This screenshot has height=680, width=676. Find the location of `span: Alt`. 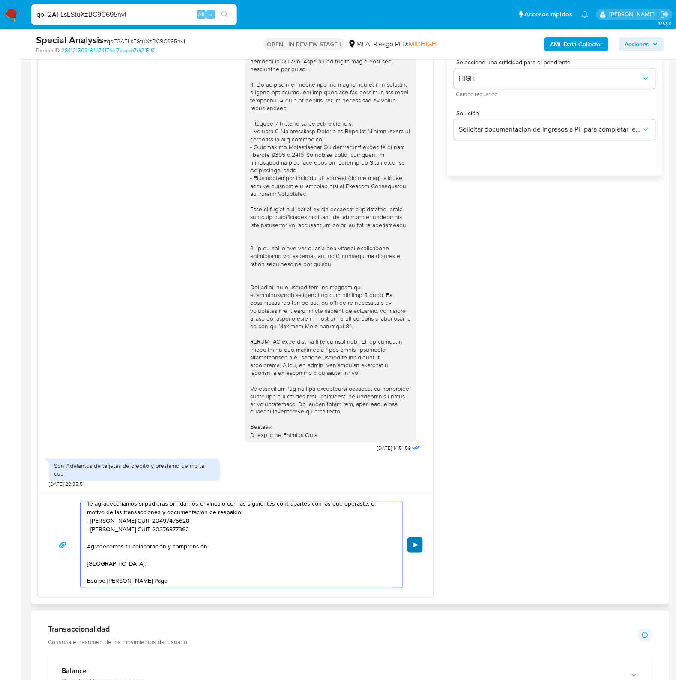

span: Alt is located at coordinates (201, 14).